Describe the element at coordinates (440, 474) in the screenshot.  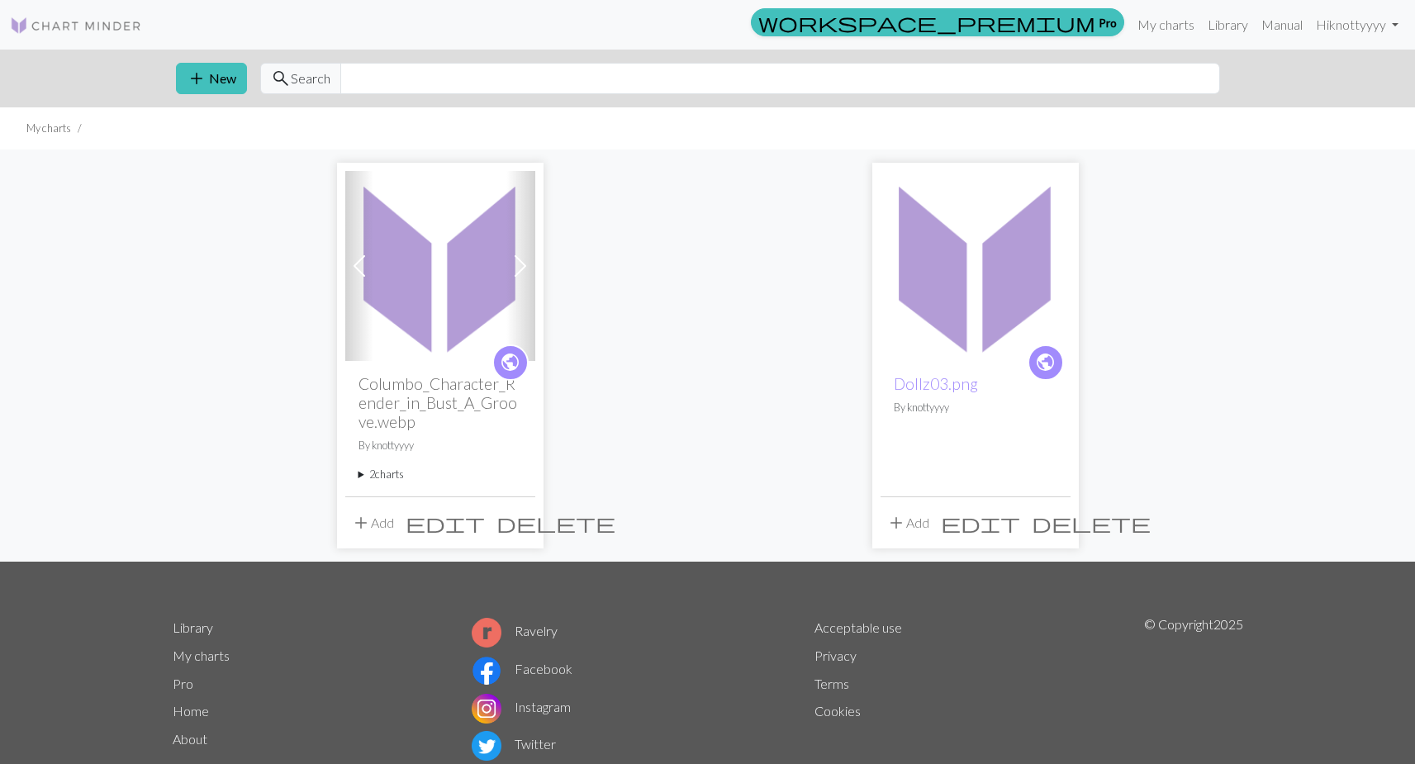
I see `summary: 2charts` at that location.